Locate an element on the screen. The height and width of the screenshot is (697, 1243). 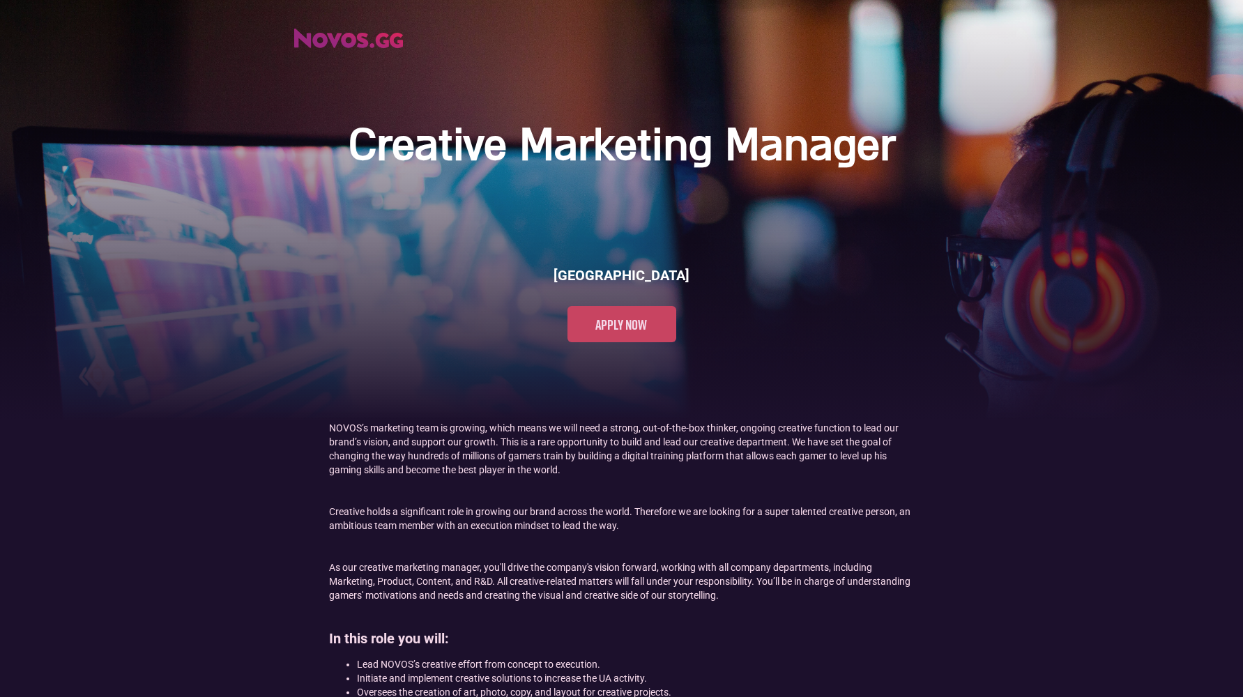
p: Creative holds a significant role in growing our brand across the world. Therefore we are looking... is located at coordinates (622, 519).